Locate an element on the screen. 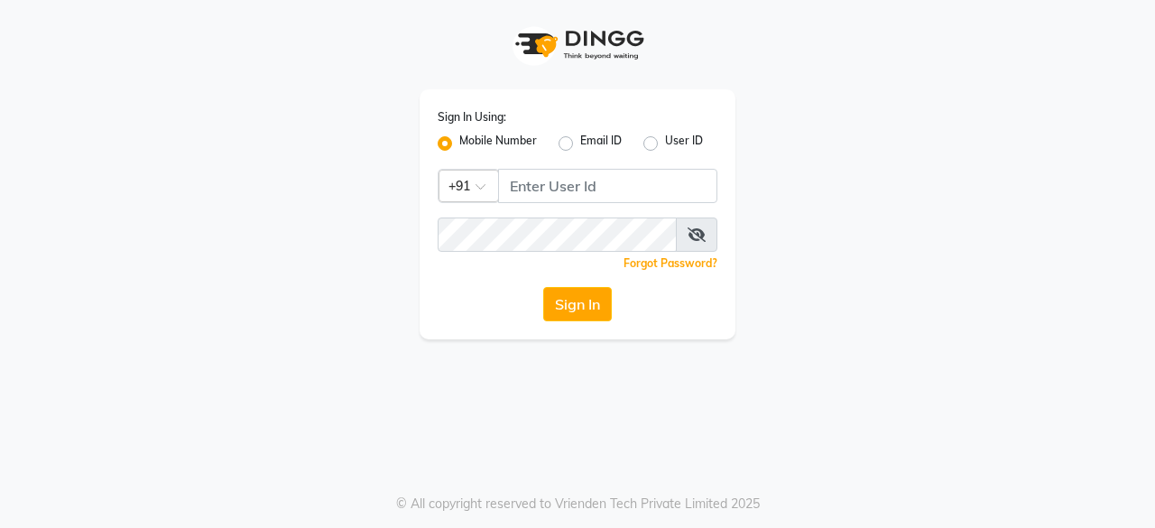 The height and width of the screenshot is (528, 1155). a: Forgot Password? is located at coordinates (671, 263).